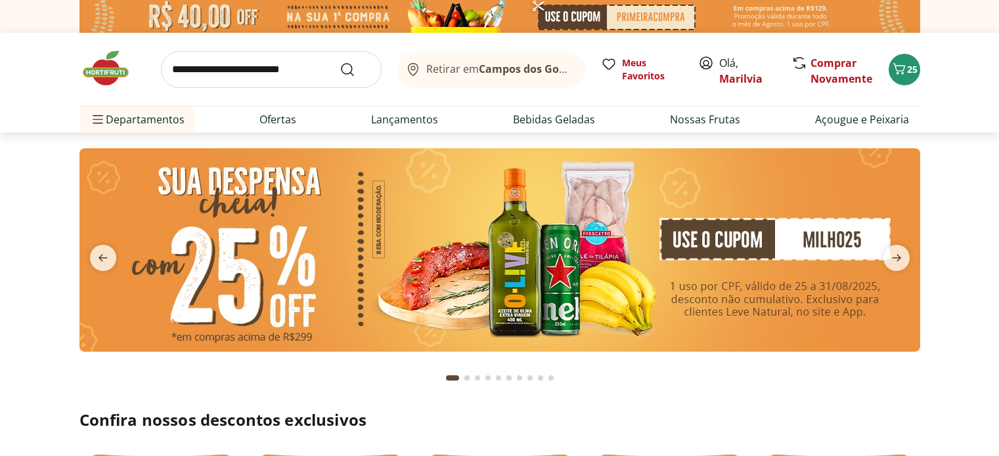 The image size is (999, 456). What do you see at coordinates (488, 378) in the screenshot?
I see `button: Go to page 4 from fs-carousel` at bounding box center [488, 378].